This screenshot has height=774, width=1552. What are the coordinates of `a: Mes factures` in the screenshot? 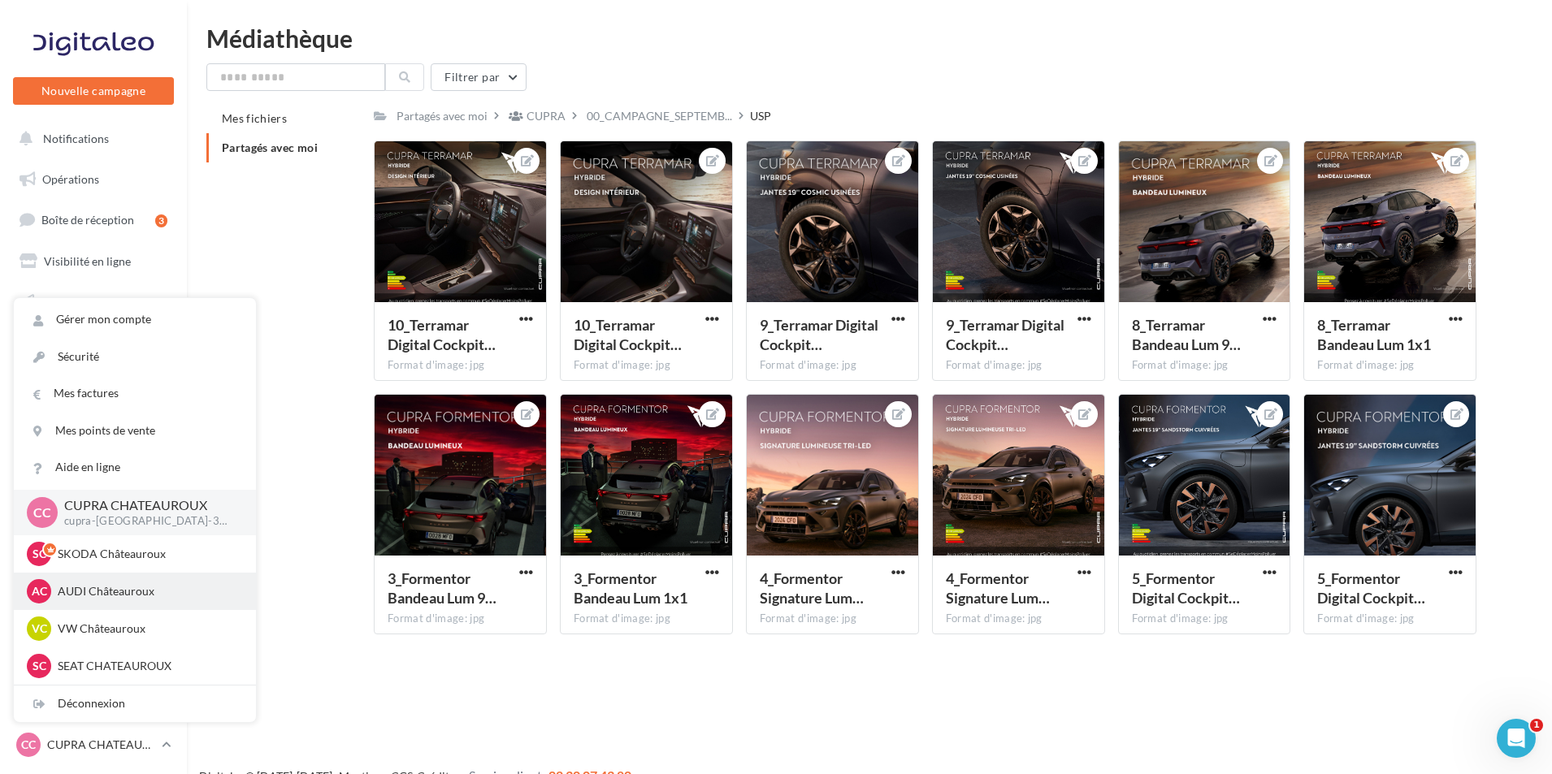 It's located at (135, 393).